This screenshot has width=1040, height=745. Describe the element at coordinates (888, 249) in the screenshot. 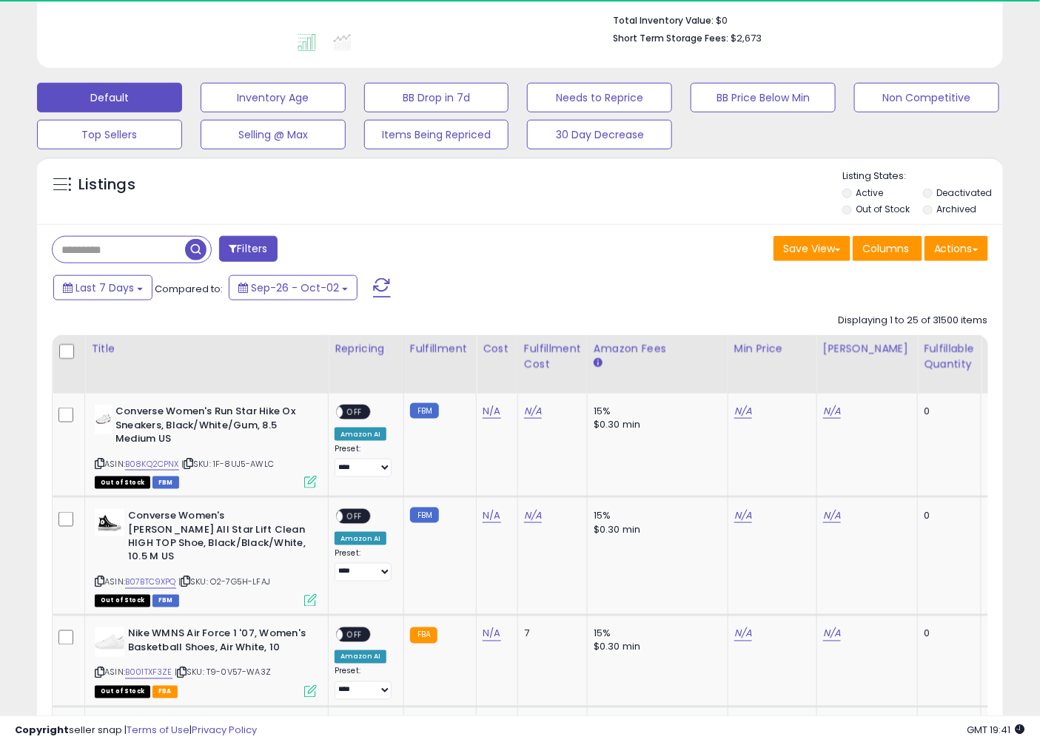

I see `button: Columns` at that location.